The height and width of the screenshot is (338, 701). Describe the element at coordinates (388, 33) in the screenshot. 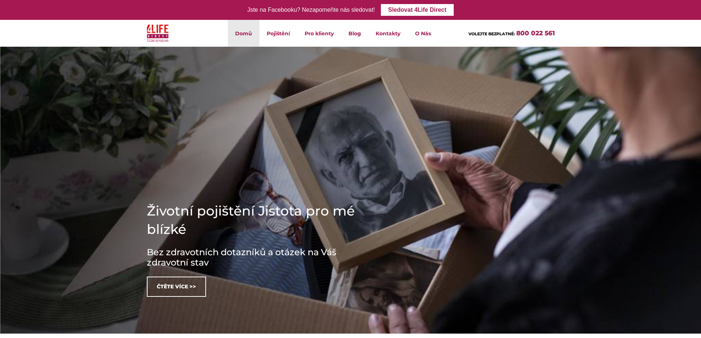

I see `a: Kontakty` at that location.